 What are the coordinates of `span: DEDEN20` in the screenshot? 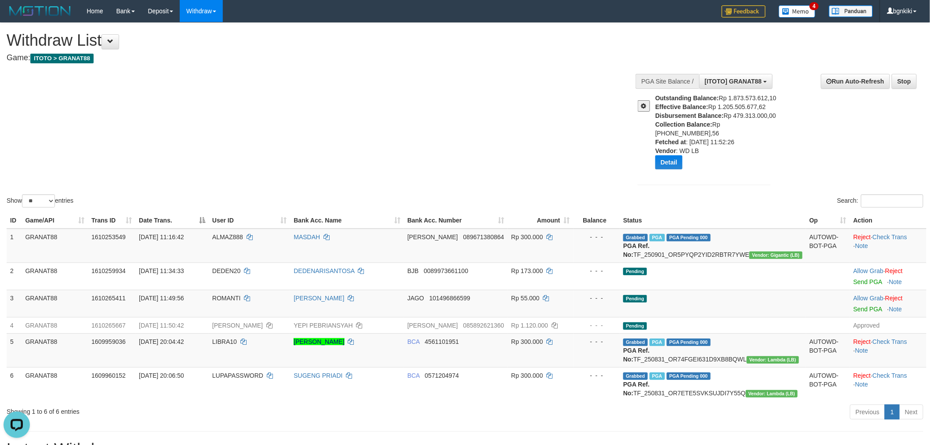 It's located at (226, 271).